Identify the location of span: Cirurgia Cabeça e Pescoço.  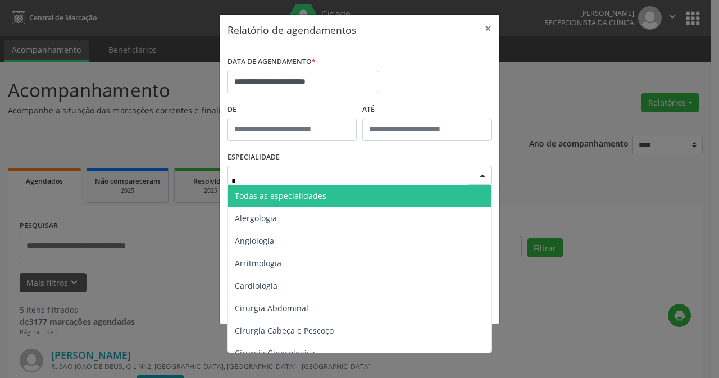
(284, 330).